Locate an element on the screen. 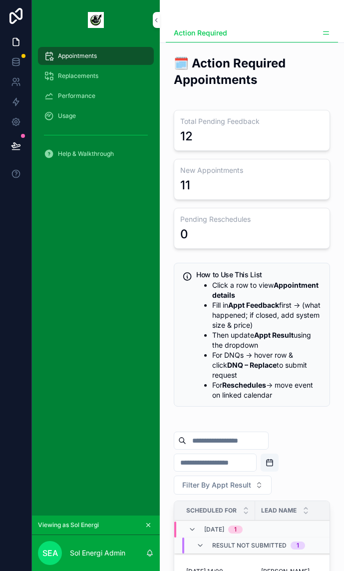 The height and width of the screenshot is (571, 344). strong: Reschedules is located at coordinates (244, 385).